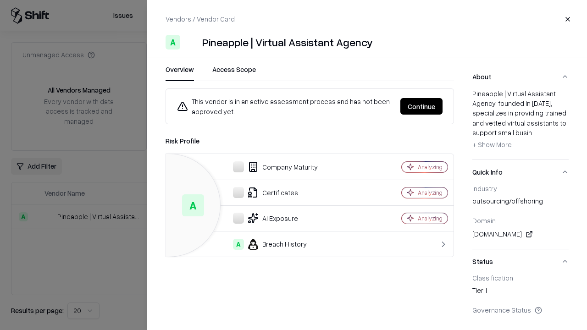 Image resolution: width=587 pixels, height=330 pixels. Describe the element at coordinates (234, 73) in the screenshot. I see `button: Access Scope` at that location.